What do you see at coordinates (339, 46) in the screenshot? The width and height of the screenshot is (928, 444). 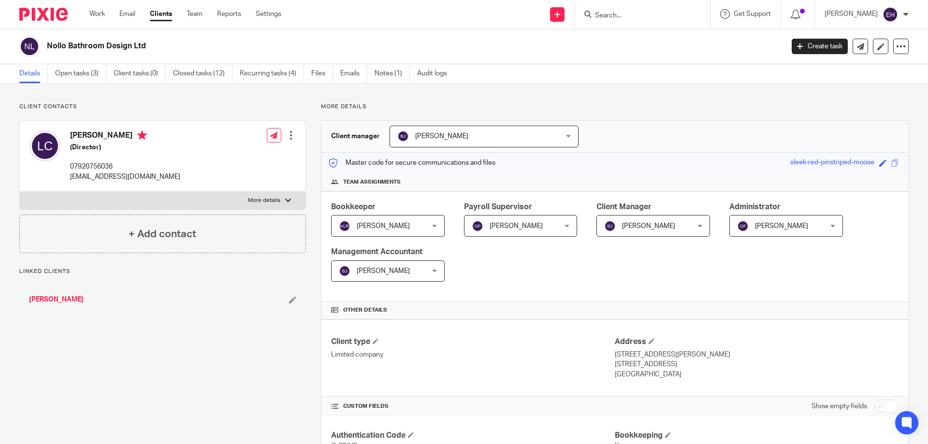 I see `h2: Nollo Bathroom Design Ltd` at bounding box center [339, 46].